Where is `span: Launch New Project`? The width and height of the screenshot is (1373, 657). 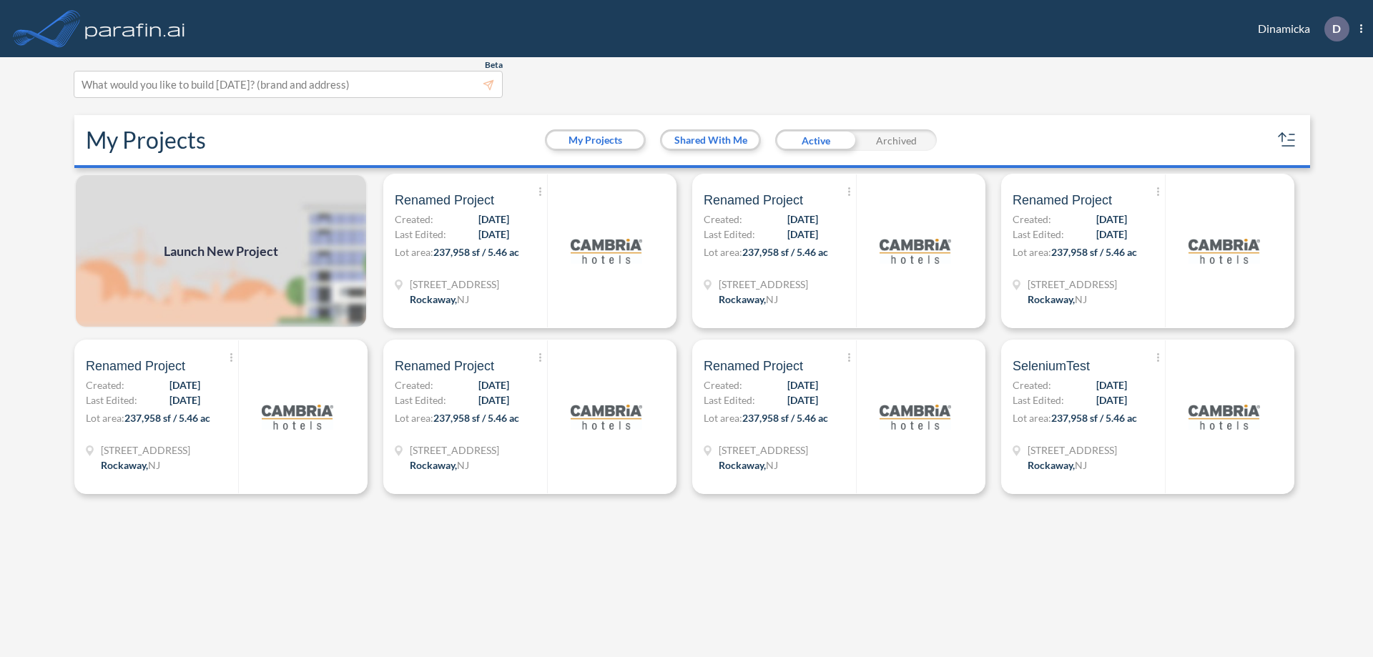 span: Launch New Project is located at coordinates (221, 251).